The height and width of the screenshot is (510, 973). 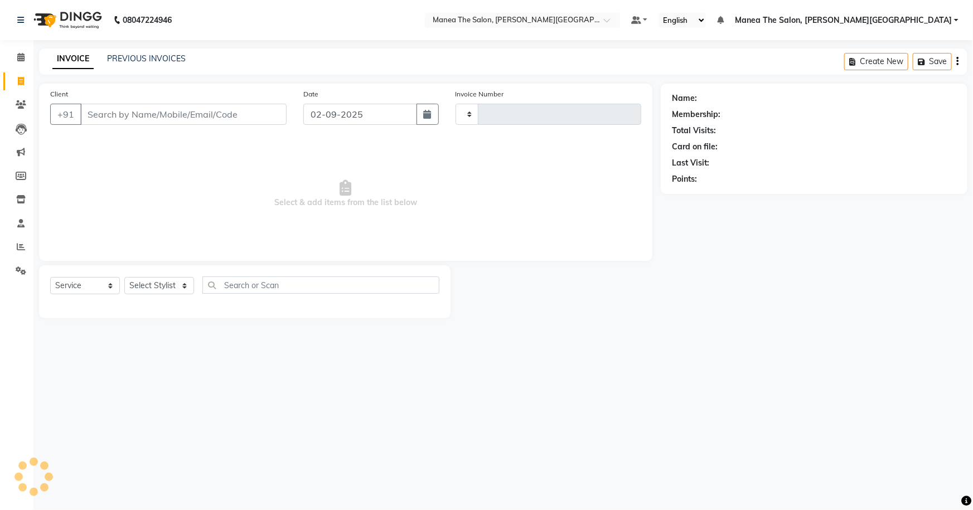 I want to click on input: Search or Scan, so click(x=321, y=285).